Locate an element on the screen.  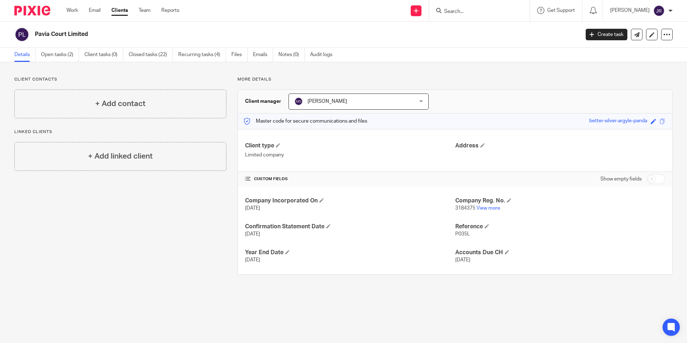
p: Master code for secure communications and files is located at coordinates (305, 121).